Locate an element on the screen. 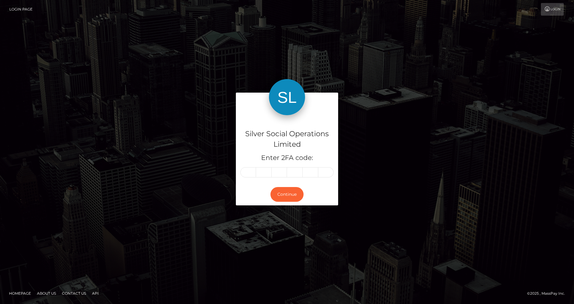  h4: Silver Social Operations Limited is located at coordinates (287, 139).